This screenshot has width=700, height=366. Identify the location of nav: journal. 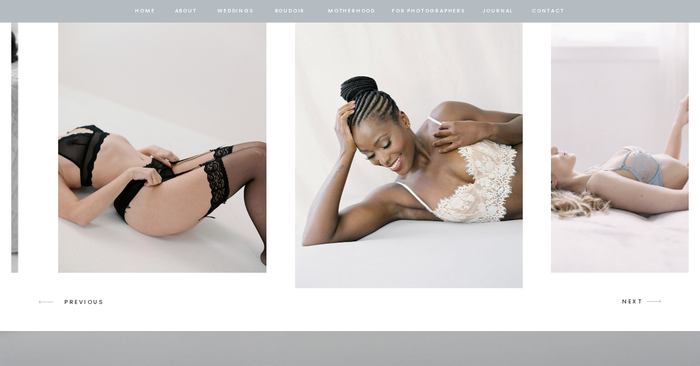
(498, 11).